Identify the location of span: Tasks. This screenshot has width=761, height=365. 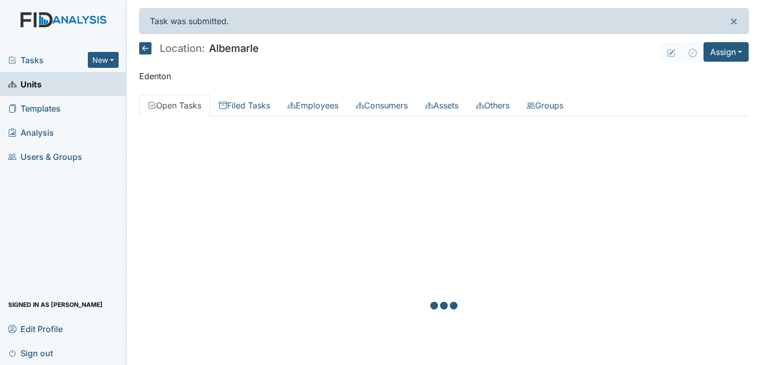
(48, 60).